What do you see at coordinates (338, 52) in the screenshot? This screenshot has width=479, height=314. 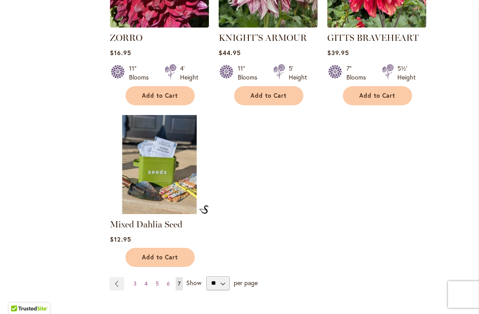 I see `span: $39.95` at bounding box center [338, 52].